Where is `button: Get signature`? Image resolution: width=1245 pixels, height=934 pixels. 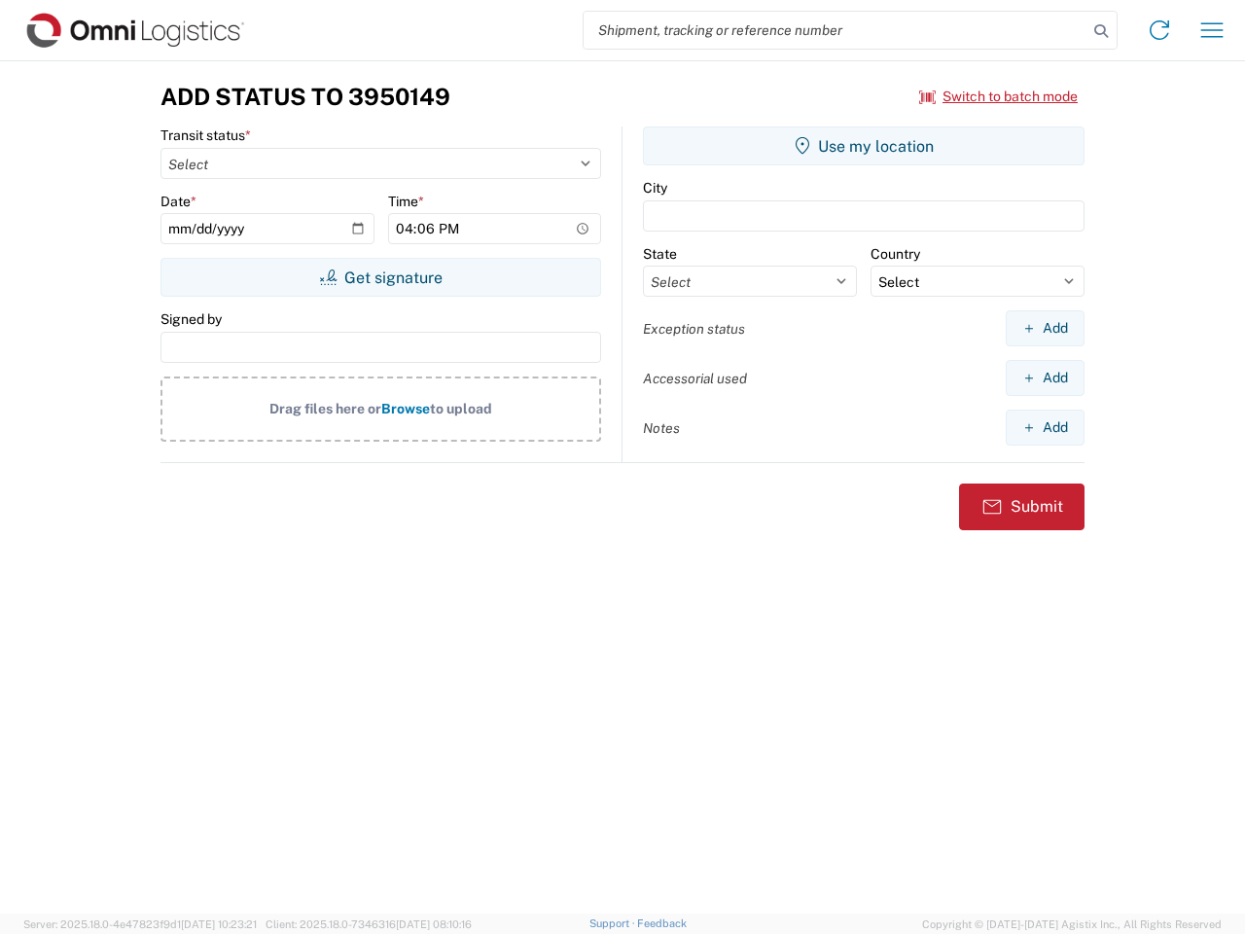
button: Get signature is located at coordinates (380, 277).